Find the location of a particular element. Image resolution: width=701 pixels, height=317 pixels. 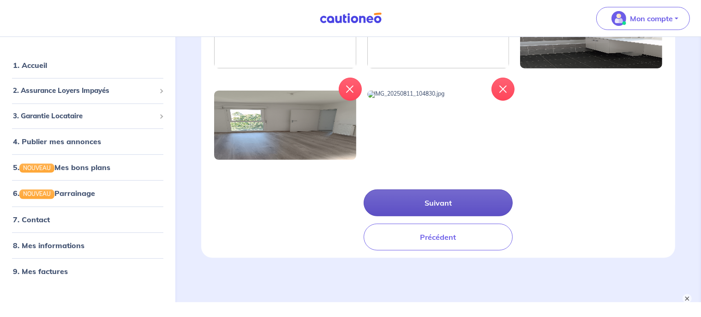

span: 3. Garantie Locataire is located at coordinates (84, 116).